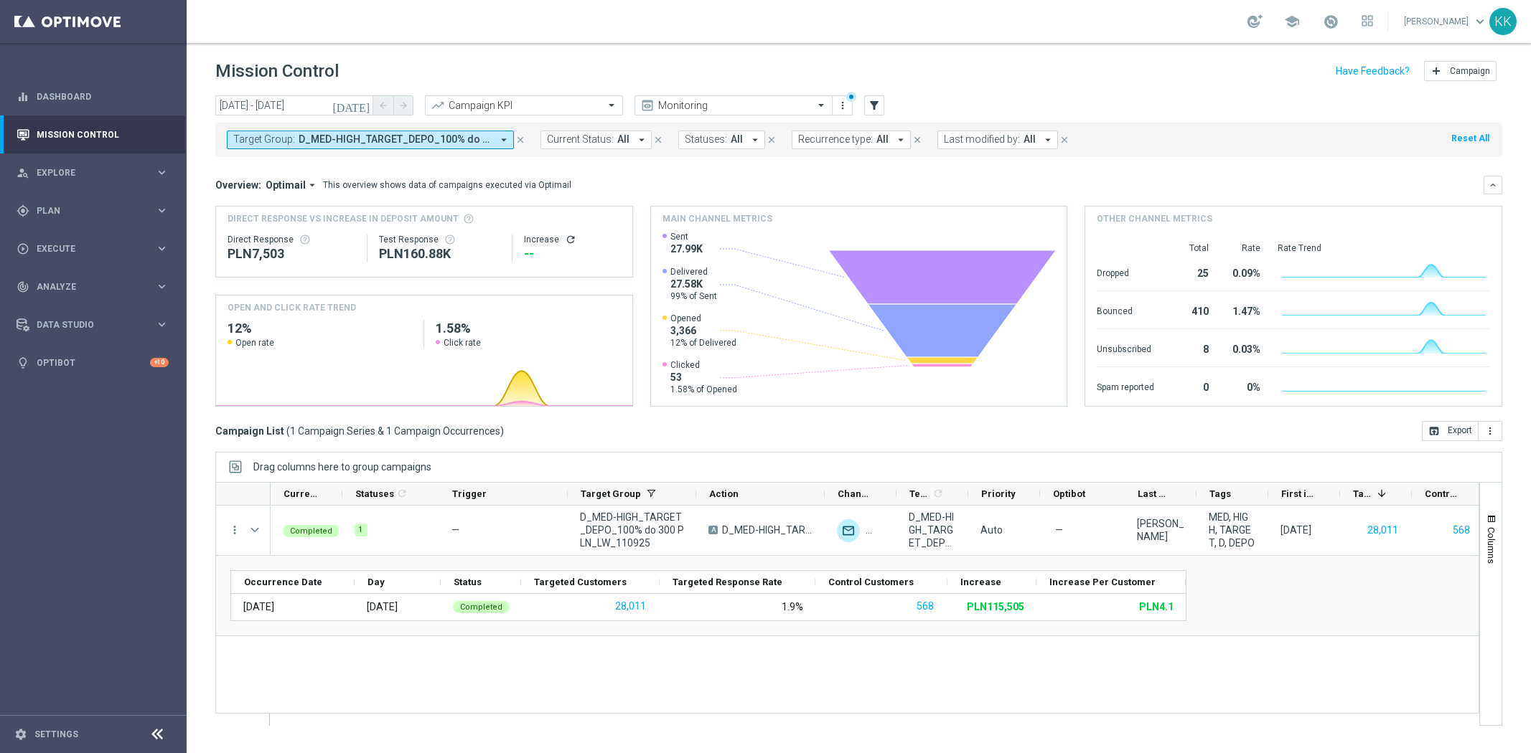 This screenshot has height=753, width=1531. Describe the element at coordinates (703, 331) in the screenshot. I see `span: 3,366` at that location.